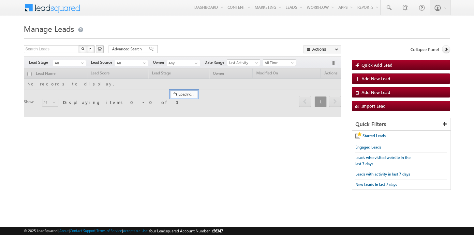 The image size is (474, 235). Describe the element at coordinates (279, 63) in the screenshot. I see `a: All Time` at that location.